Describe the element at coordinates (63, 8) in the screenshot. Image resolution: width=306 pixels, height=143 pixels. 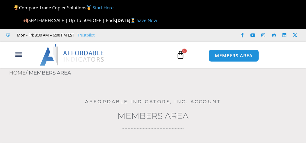
I see `span: Compare Trade Copier Solutions` at that location.